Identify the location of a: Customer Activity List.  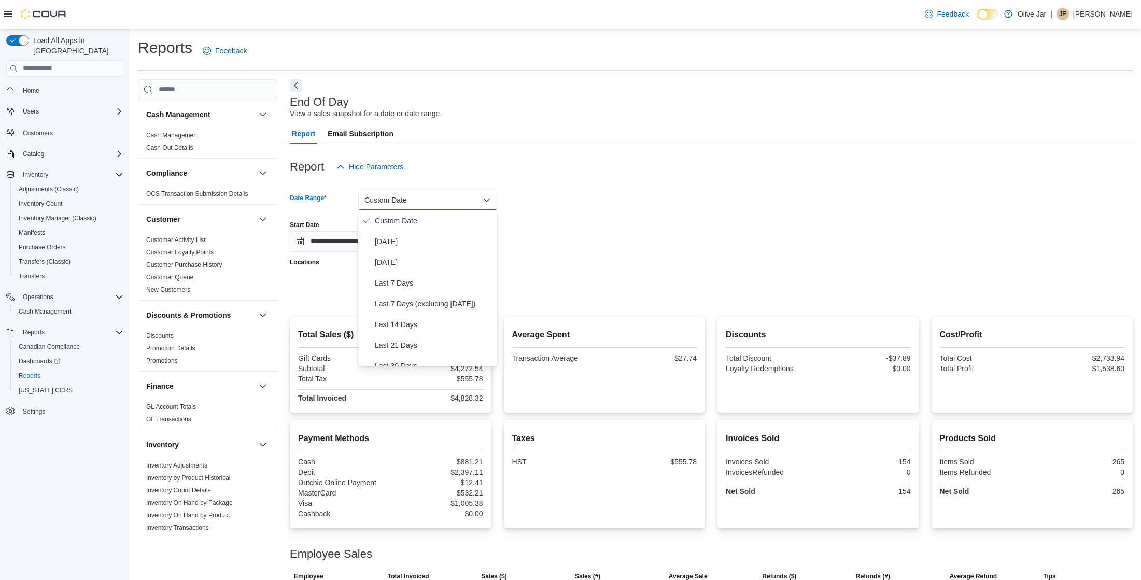
(176, 240).